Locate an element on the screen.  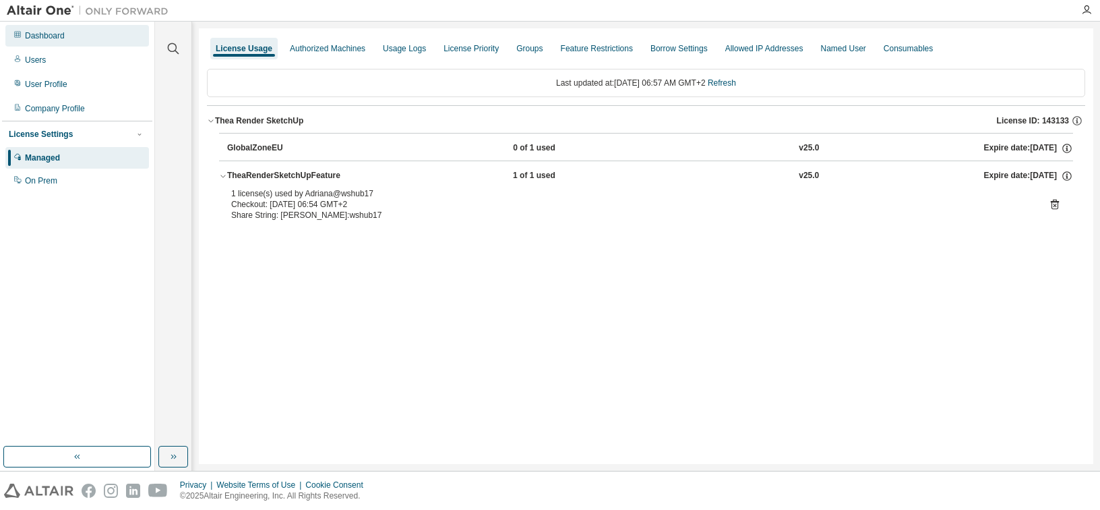
div: Consumables is located at coordinates (908, 49).